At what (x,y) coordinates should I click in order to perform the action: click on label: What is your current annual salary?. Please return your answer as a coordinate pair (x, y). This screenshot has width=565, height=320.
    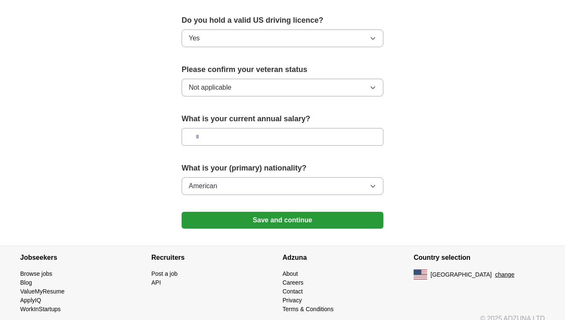
    Looking at the image, I should click on (283, 119).